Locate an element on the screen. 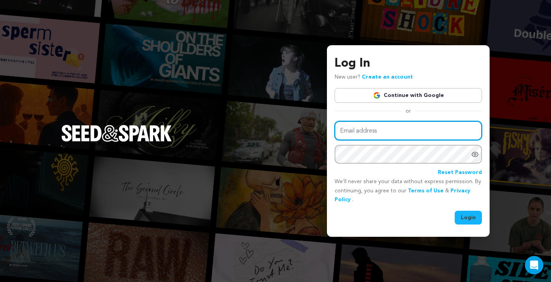 This screenshot has height=282, width=551. a: Reset Password is located at coordinates (460, 173).